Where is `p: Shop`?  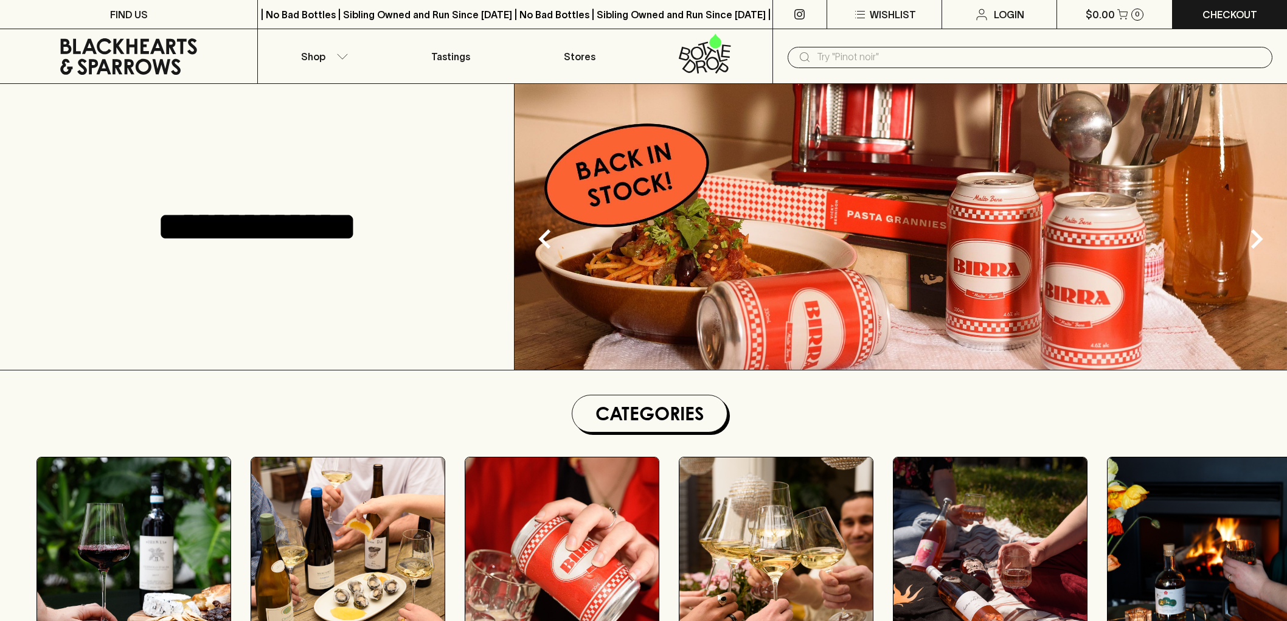
p: Shop is located at coordinates (313, 57).